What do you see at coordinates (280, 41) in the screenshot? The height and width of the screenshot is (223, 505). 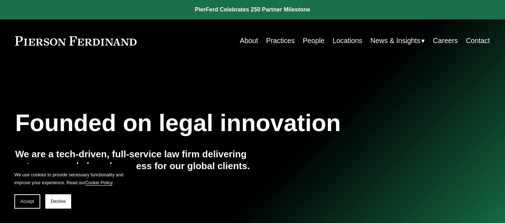 I see `a: Practices` at bounding box center [280, 41].